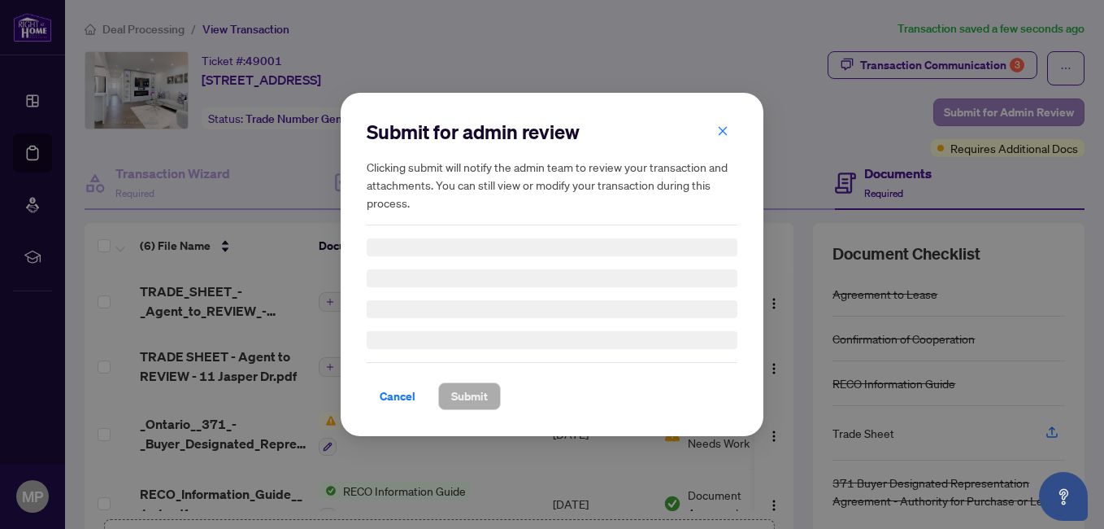 This screenshot has height=529, width=1104. Describe the element at coordinates (552, 185) in the screenshot. I see `h5: Clicking submit will notify the admin team to review your transaction and attachments. You can st...` at that location.